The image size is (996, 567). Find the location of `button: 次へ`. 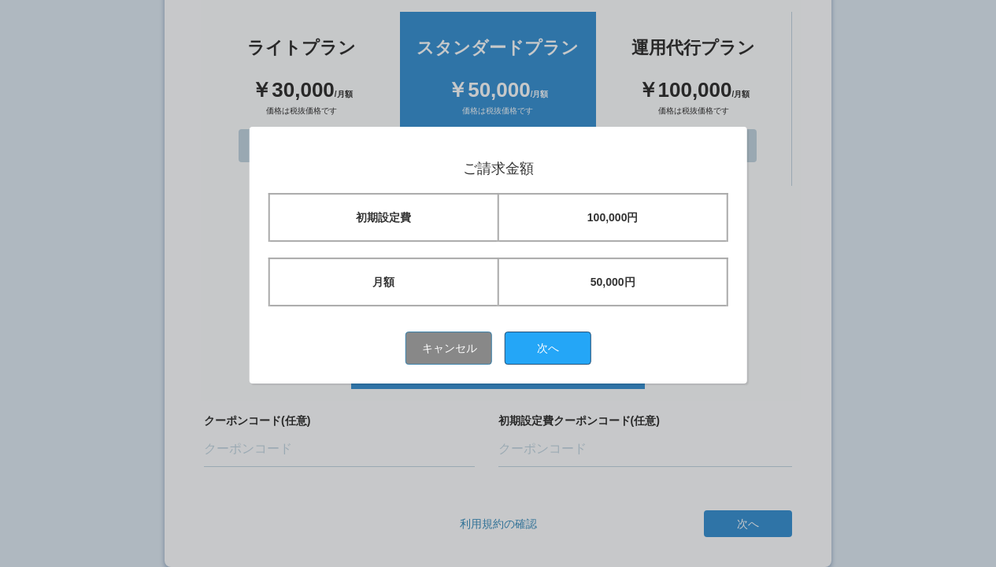

button: 次へ is located at coordinates (548, 348).